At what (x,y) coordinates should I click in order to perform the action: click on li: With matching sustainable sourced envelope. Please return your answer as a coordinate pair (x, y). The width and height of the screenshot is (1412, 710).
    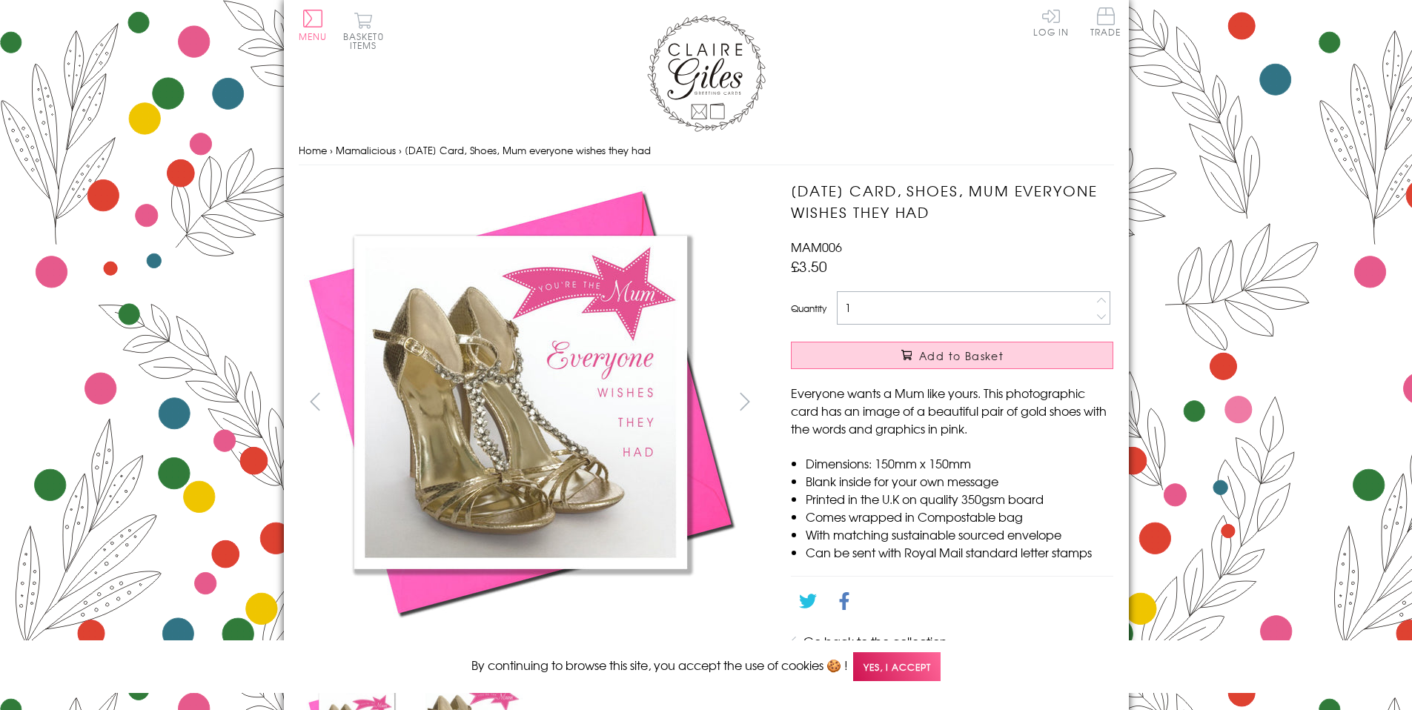
    Looking at the image, I should click on (959, 534).